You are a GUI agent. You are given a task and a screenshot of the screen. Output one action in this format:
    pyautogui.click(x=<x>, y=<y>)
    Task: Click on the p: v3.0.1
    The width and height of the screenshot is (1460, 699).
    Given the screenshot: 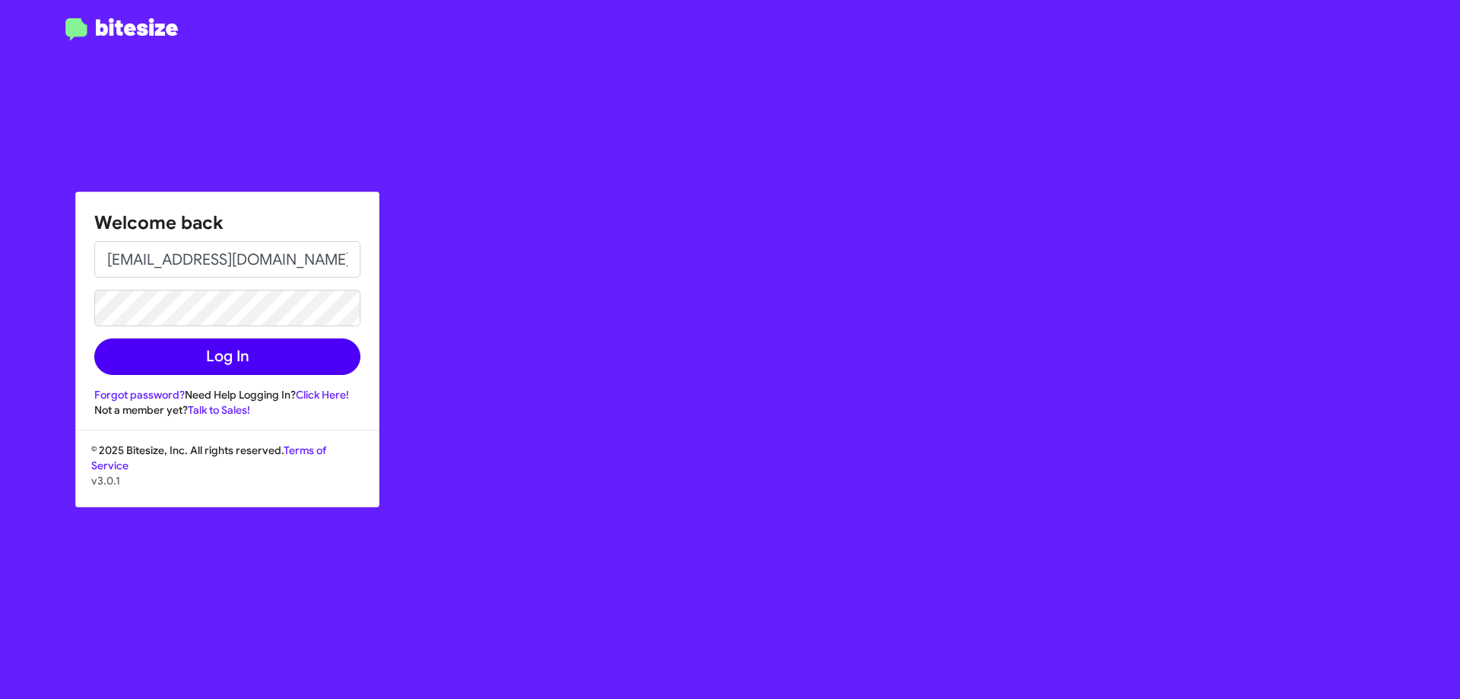 What is the action you would take?
    pyautogui.click(x=227, y=481)
    